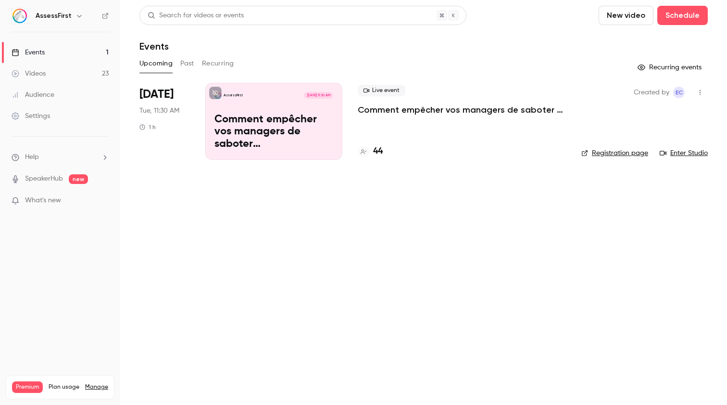  Describe the element at coordinates (154, 46) in the screenshot. I see `h1: Events` at that location.